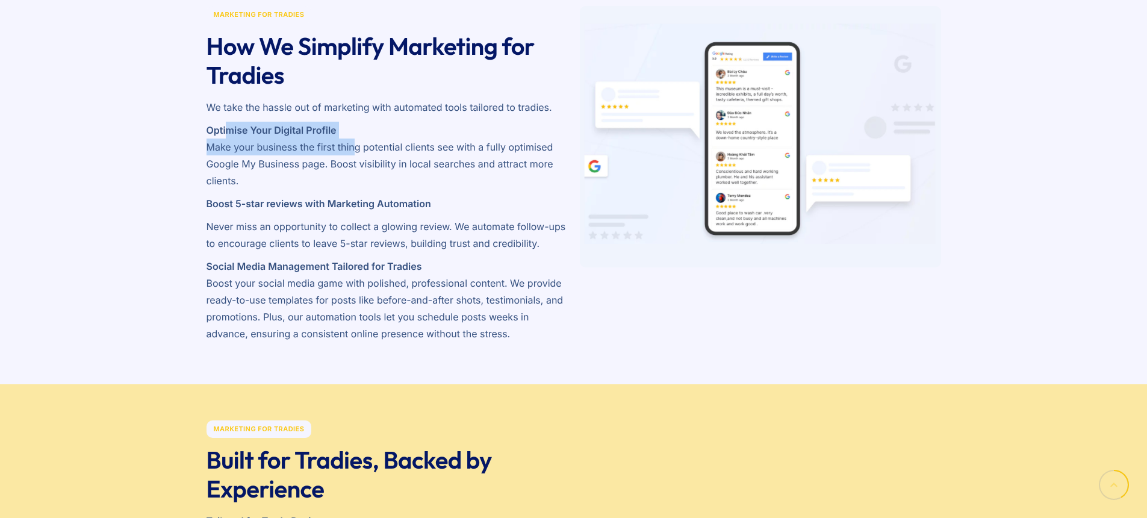  I want to click on p: We take the hassle out of marketing with automated tools tailored to tradies., so click(387, 107).